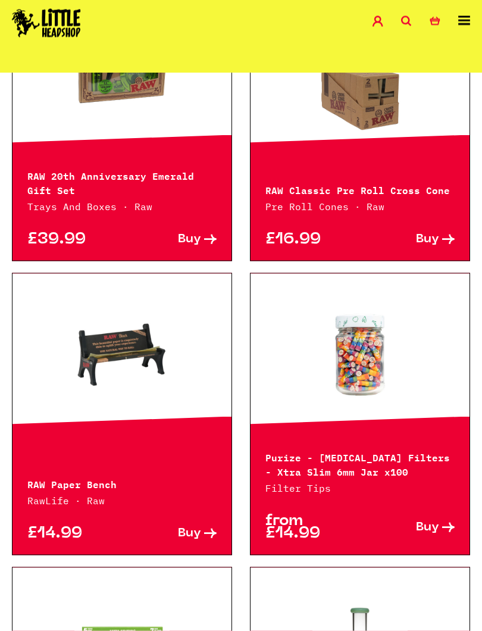 The height and width of the screenshot is (631, 482). I want to click on p: RAW Classic Pre Roll Cross Cone, so click(360, 189).